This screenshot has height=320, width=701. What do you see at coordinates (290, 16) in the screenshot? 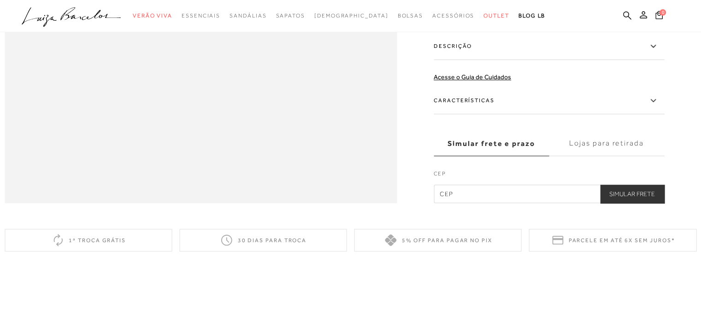
I see `span: Sapatos` at bounding box center [290, 16].